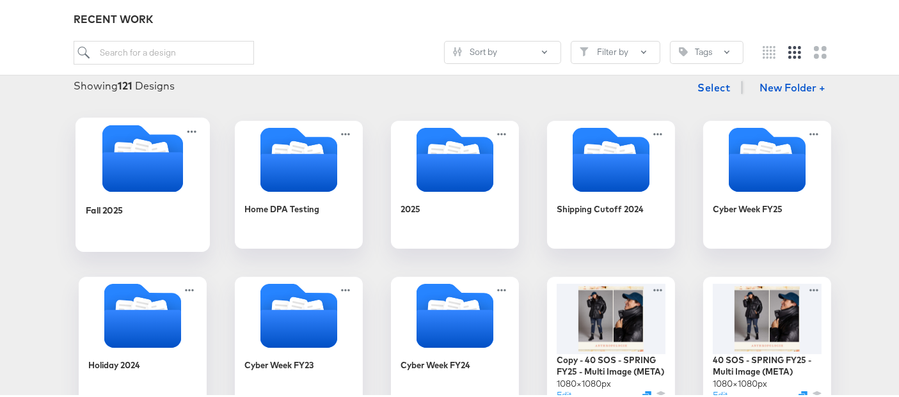  What do you see at coordinates (820, 50) in the screenshot?
I see `svg: Large grid` at bounding box center [820, 50].